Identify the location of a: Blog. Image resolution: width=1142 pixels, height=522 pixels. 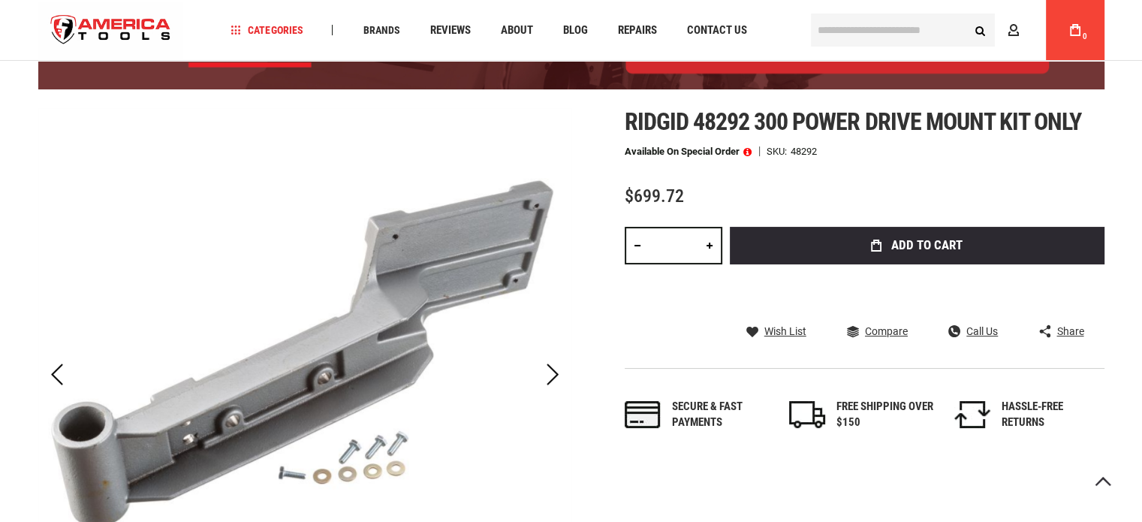
(574, 30).